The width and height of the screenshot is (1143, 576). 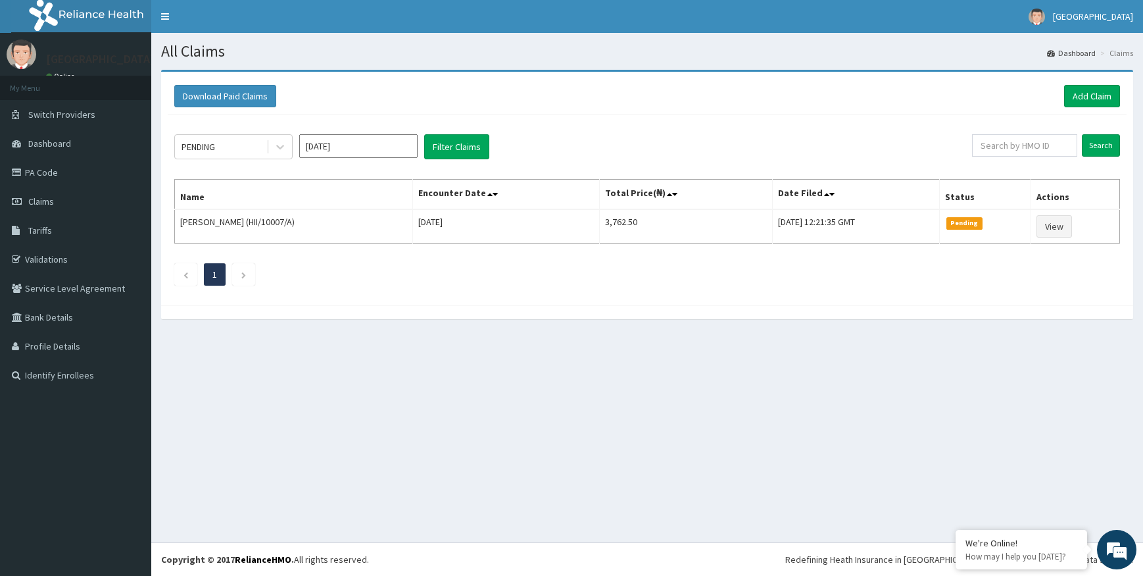 I want to click on td: 3,762.50, so click(x=685, y=226).